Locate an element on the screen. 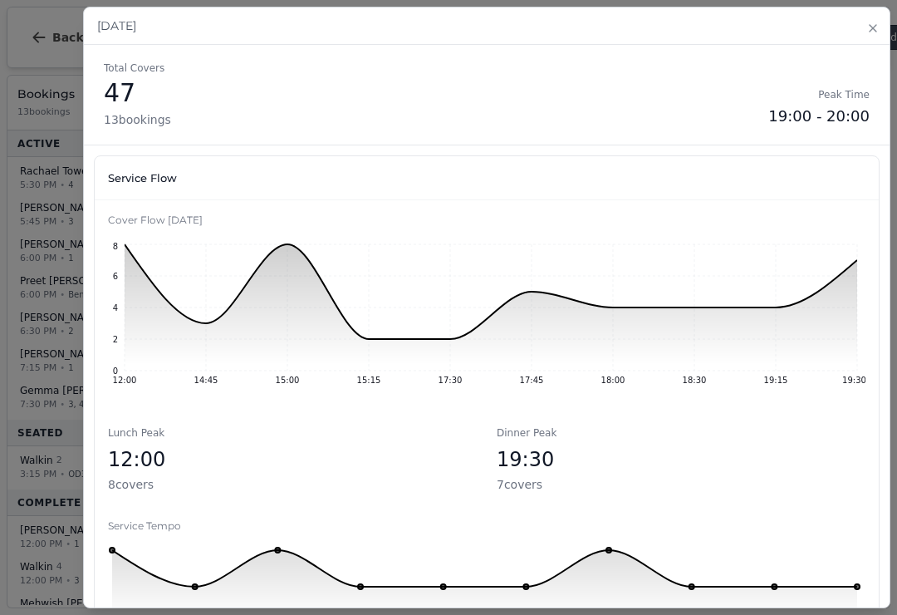 The width and height of the screenshot is (897, 615). p: 19:00 - 20:00 is located at coordinates (819, 116).